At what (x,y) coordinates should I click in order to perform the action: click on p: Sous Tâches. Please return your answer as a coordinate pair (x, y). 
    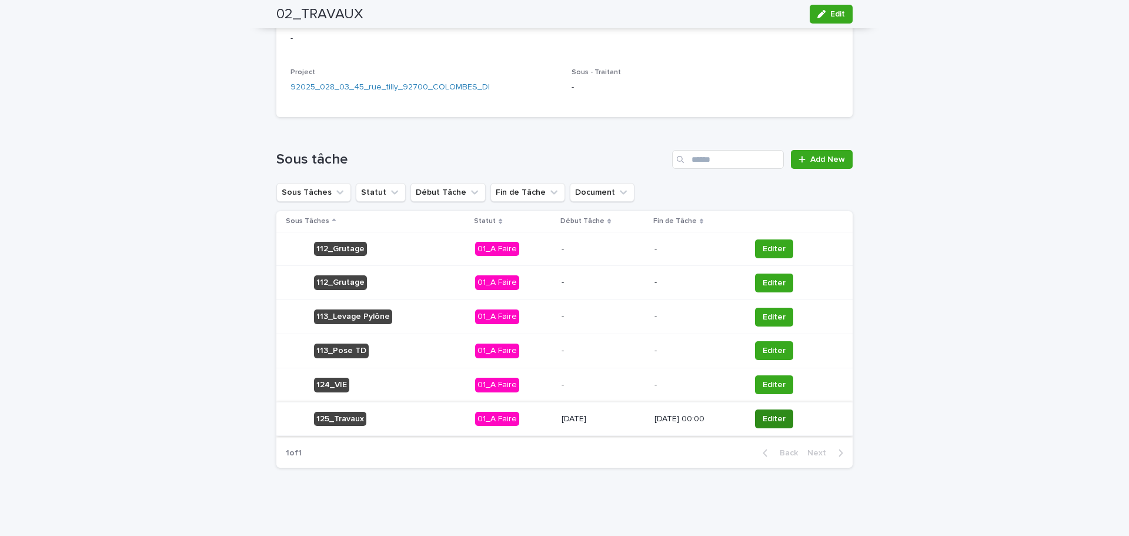
    Looking at the image, I should click on (308, 221).